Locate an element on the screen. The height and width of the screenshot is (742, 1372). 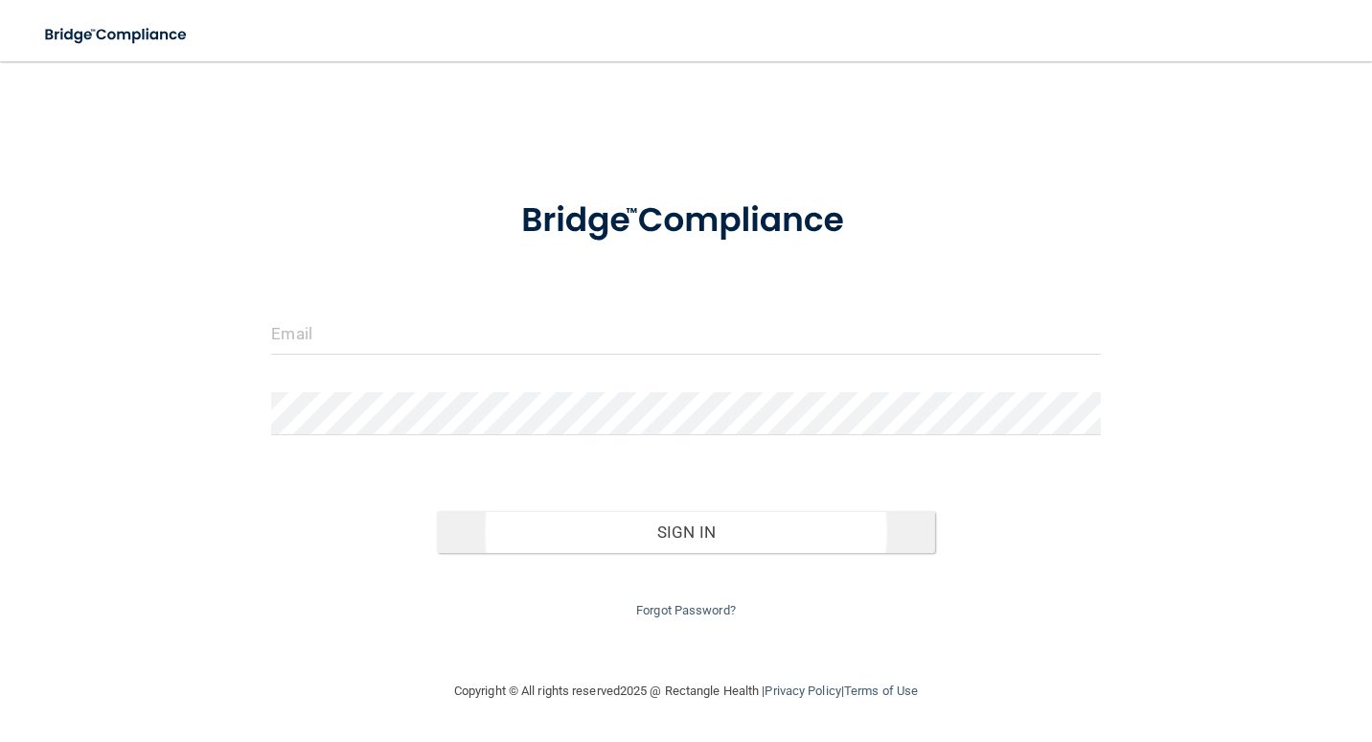
a: Terms of Use is located at coordinates (880, 690).